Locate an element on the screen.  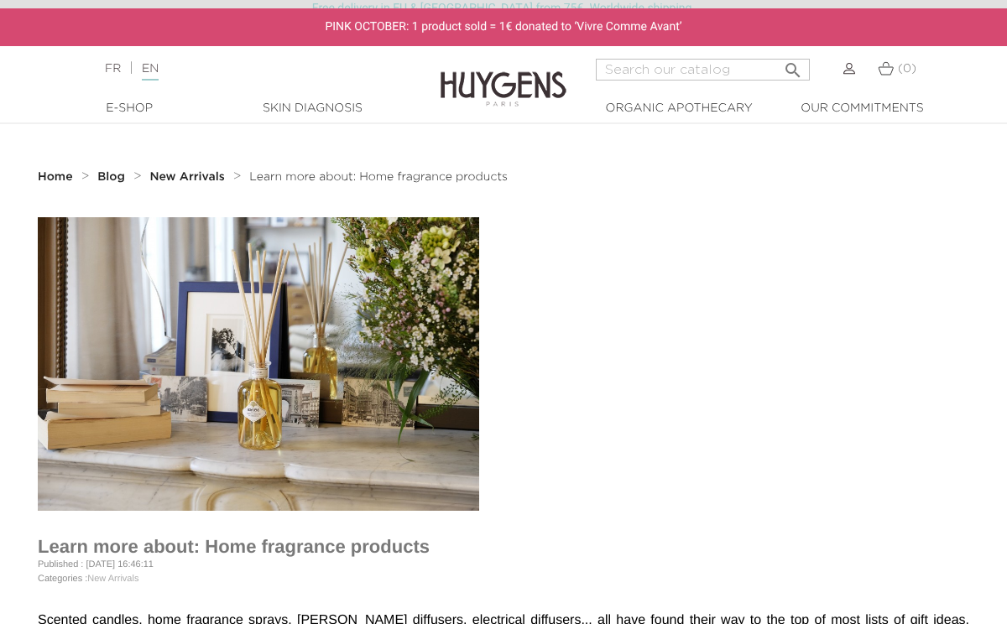
img: Huygens is located at coordinates (503, 76).